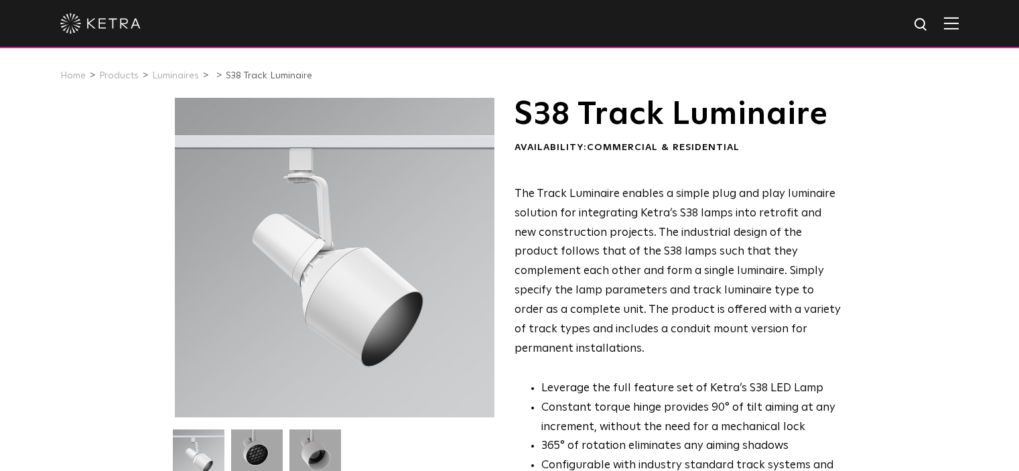 The height and width of the screenshot is (471, 1019). What do you see at coordinates (73, 76) in the screenshot?
I see `a: Home` at bounding box center [73, 76].